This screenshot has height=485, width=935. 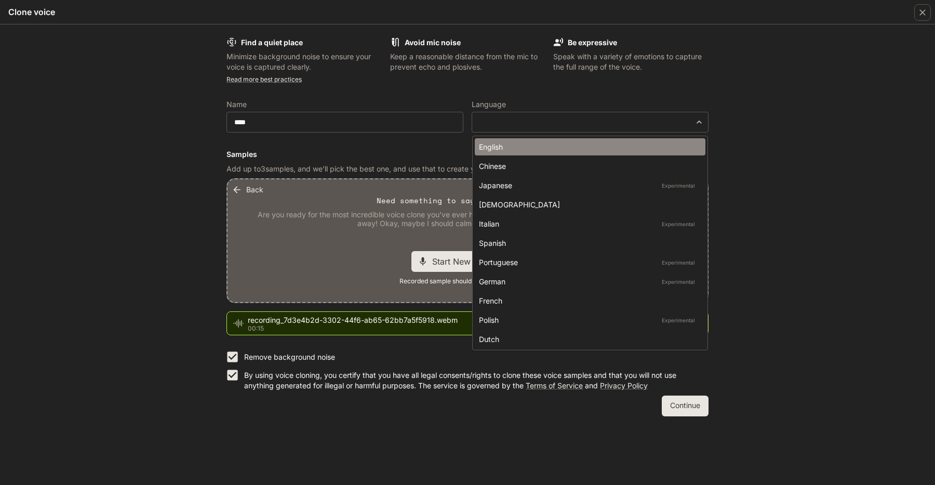 I want to click on div: Japanese, so click(x=588, y=185).